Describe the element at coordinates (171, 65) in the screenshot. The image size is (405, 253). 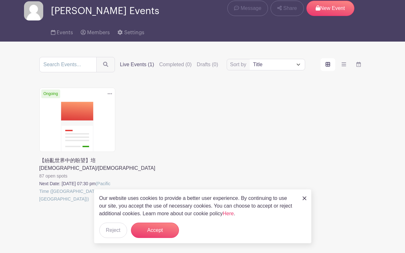
I see `div: filters` at that location.